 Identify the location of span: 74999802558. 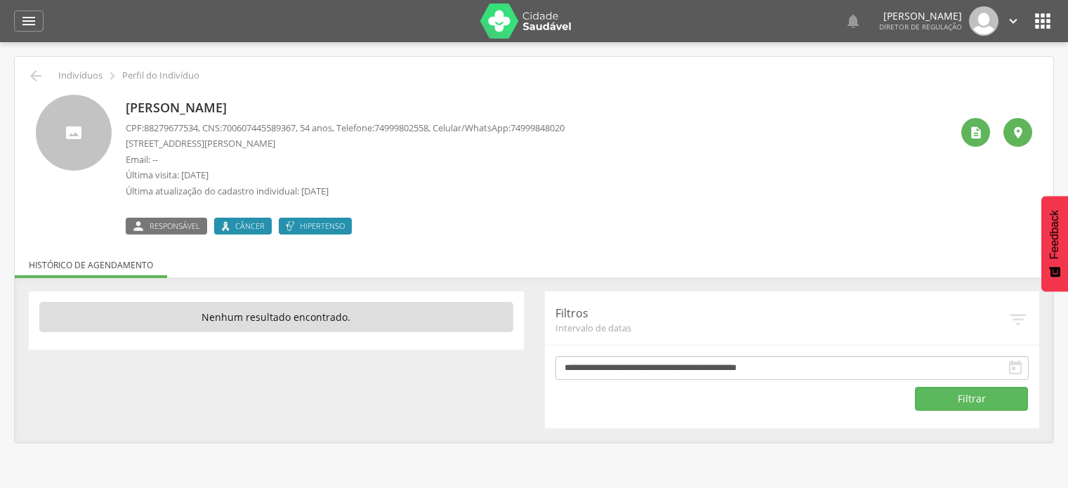
(401, 128).